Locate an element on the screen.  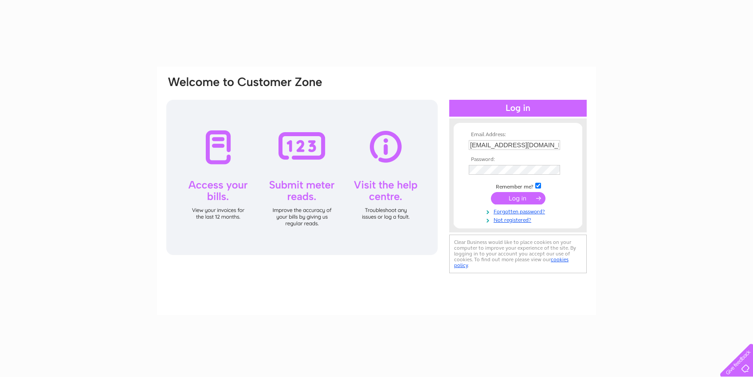
th: Password: is located at coordinates (518, 160).